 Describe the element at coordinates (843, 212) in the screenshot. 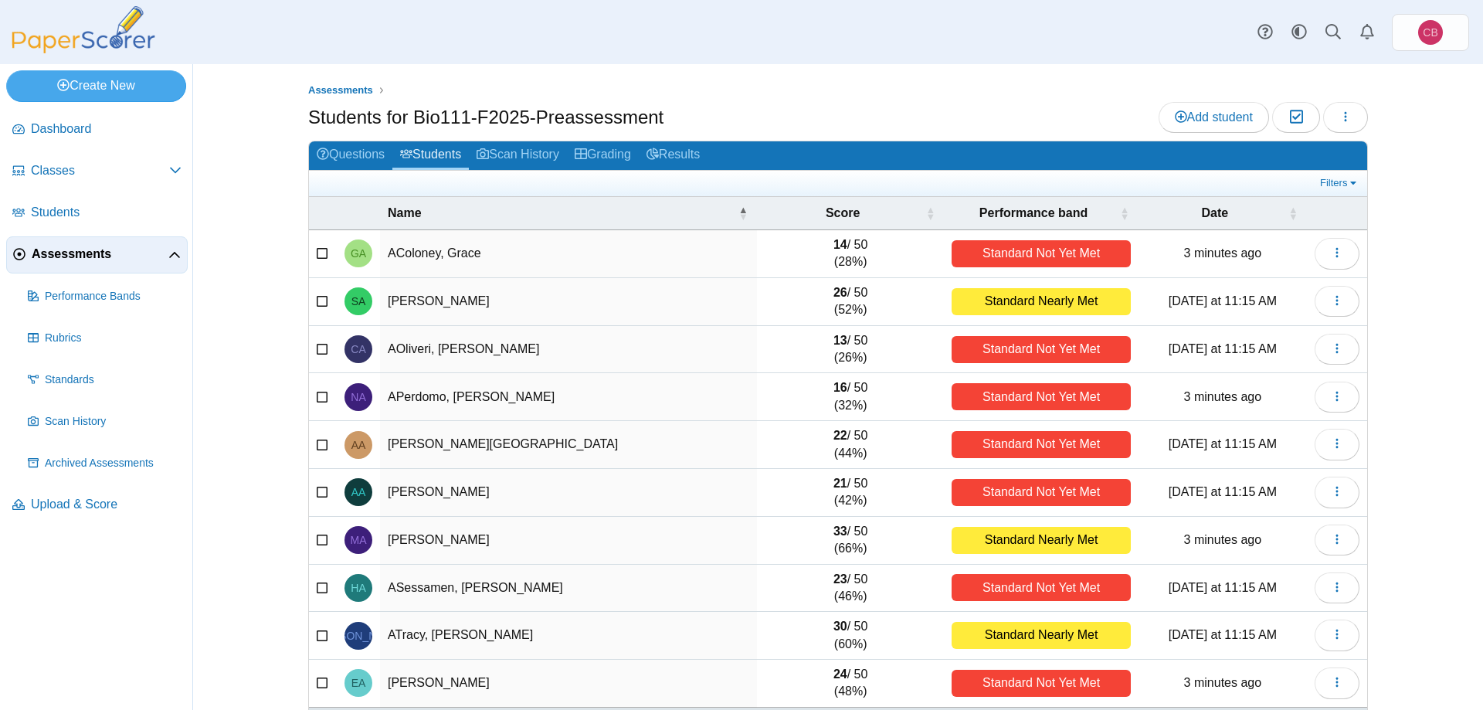

I see `span: Score` at that location.